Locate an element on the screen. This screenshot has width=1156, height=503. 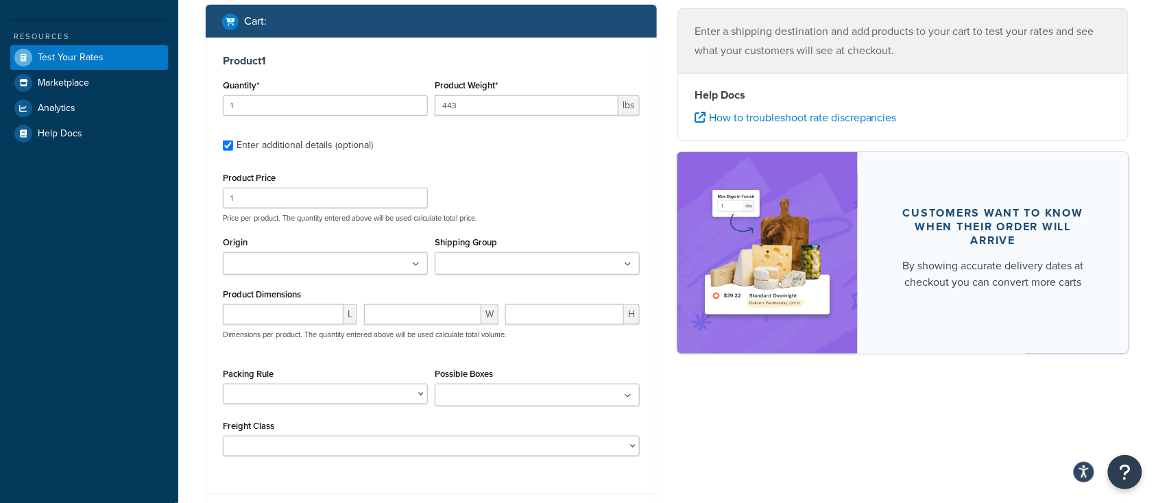
p: Dimensions per product. The quantity entered above will be used calculate total volume. is located at coordinates (363, 335).